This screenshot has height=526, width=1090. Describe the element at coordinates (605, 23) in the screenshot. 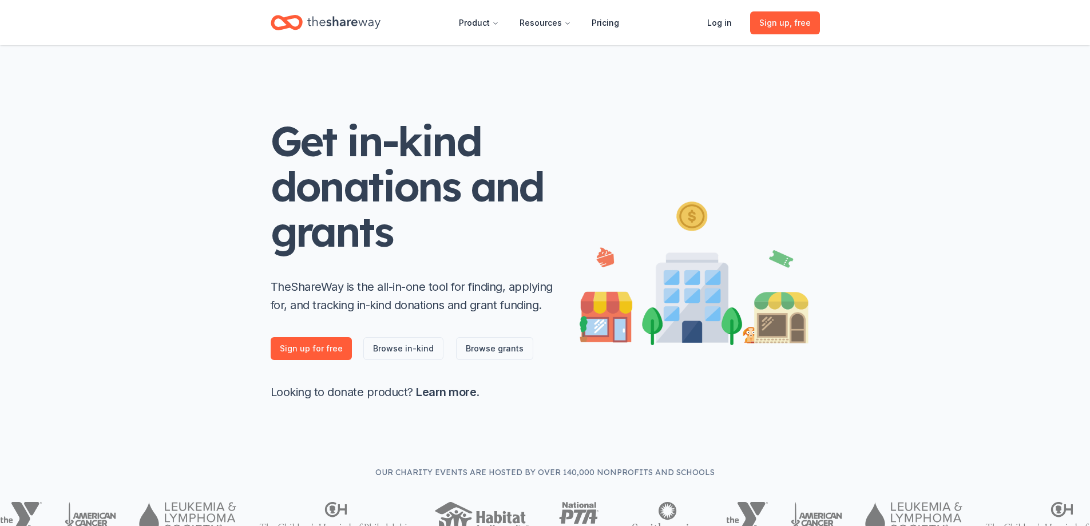

I see `a: Pricing` at that location.